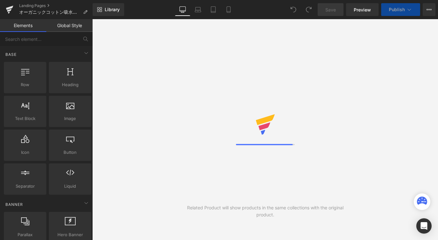 Image resolution: width=438 pixels, height=240 pixels. Describe the element at coordinates (294, 10) in the screenshot. I see `button: Undo` at that location.